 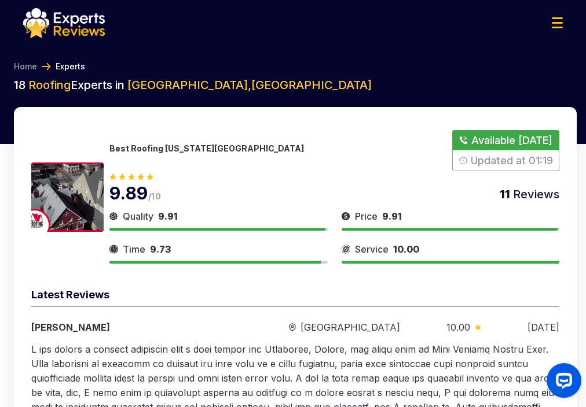 What do you see at coordinates (295, 85) in the screenshot?
I see `h2: 18 Experts in` at bounding box center [295, 85].